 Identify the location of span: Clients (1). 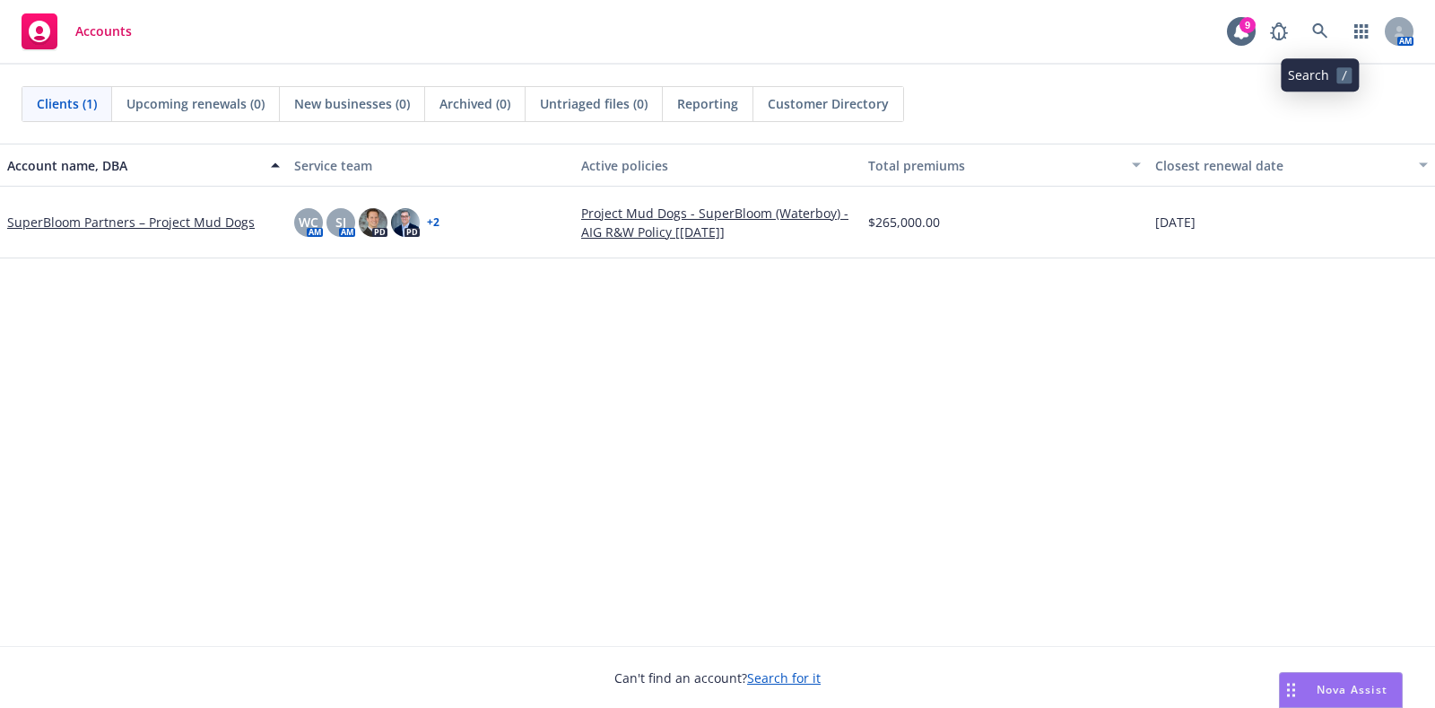
(66, 103).